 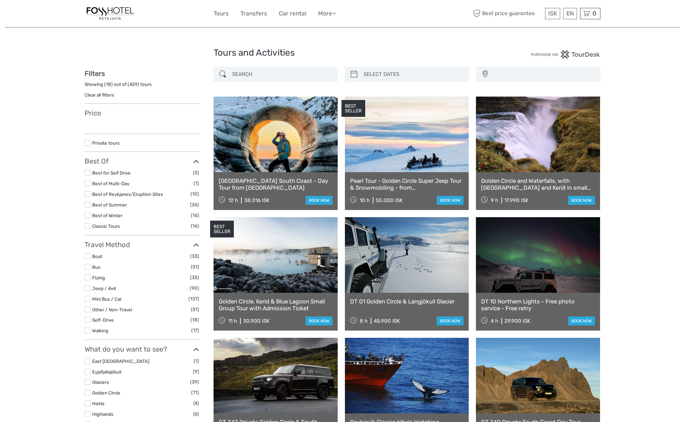 I want to click on span: (26), so click(x=195, y=205).